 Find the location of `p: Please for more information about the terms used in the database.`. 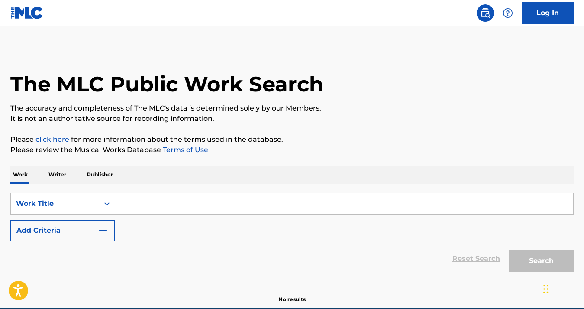

p: Please for more information about the terms used in the database. is located at coordinates (292, 139).